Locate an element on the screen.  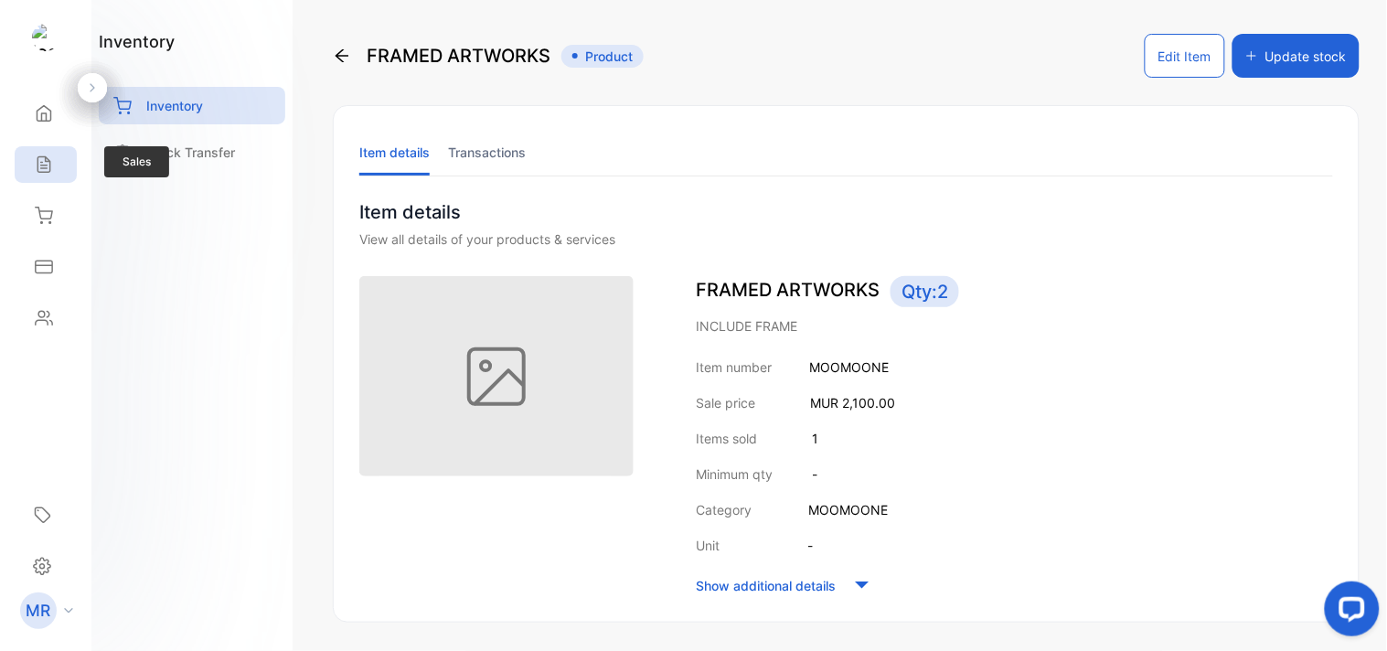
span: MUR 2,100.00 is located at coordinates (852, 402).